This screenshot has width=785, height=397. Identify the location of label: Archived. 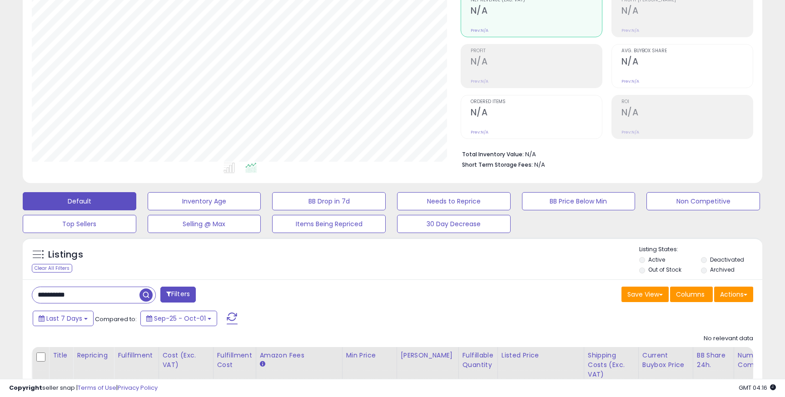
(722, 269).